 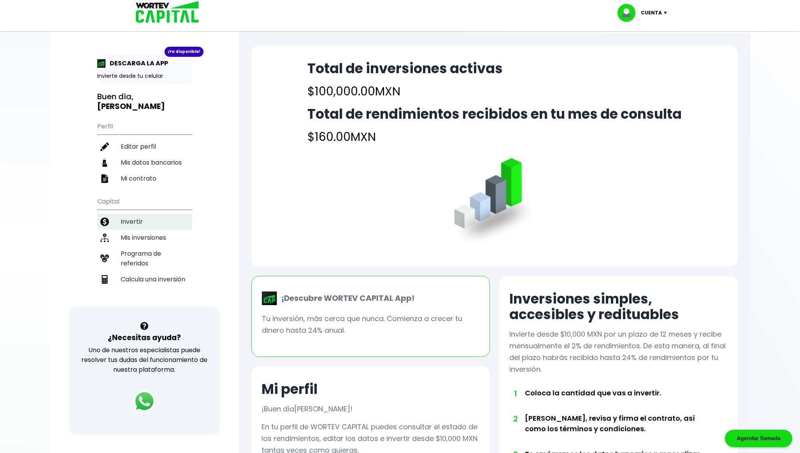 What do you see at coordinates (105, 163) in the screenshot?
I see `img: datos-icon.10cf9172.svg` at bounding box center [105, 163].